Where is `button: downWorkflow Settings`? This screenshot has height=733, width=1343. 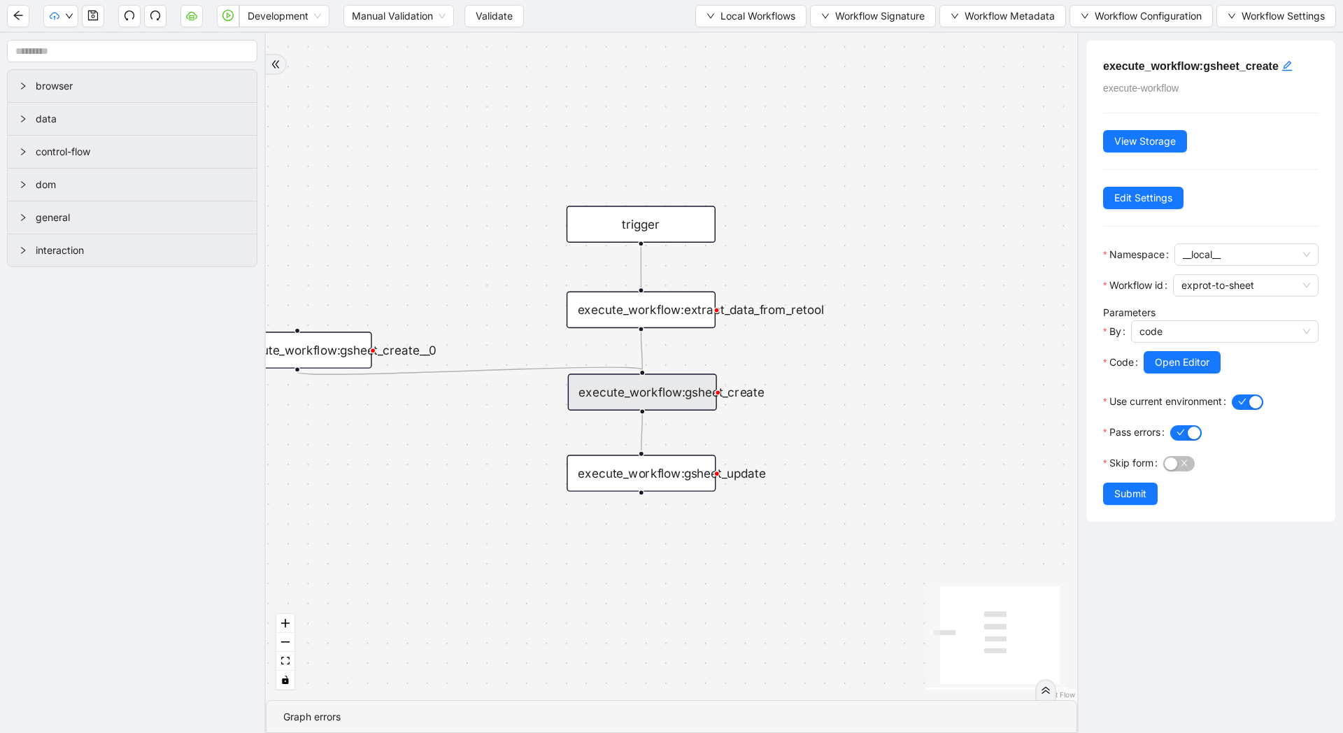
button: downWorkflow Settings is located at coordinates (1276, 16).